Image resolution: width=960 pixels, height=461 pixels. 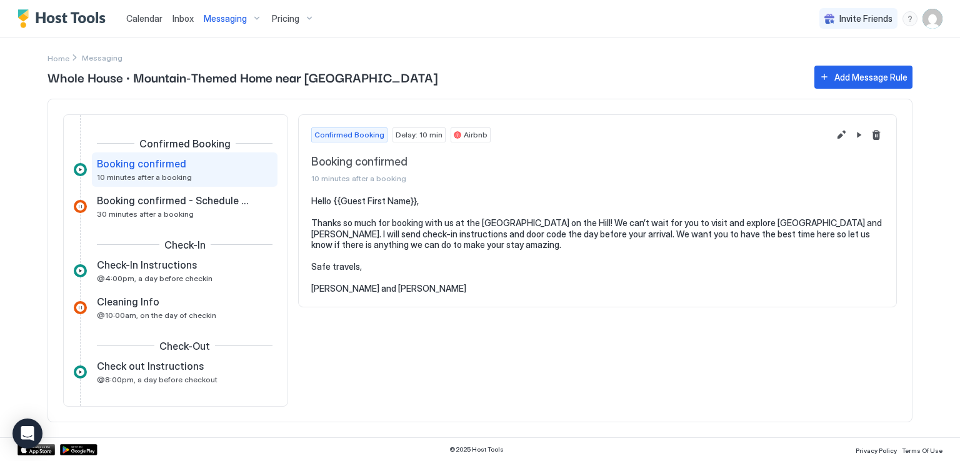 What do you see at coordinates (910, 19) in the screenshot?
I see `div: menu` at bounding box center [910, 19].